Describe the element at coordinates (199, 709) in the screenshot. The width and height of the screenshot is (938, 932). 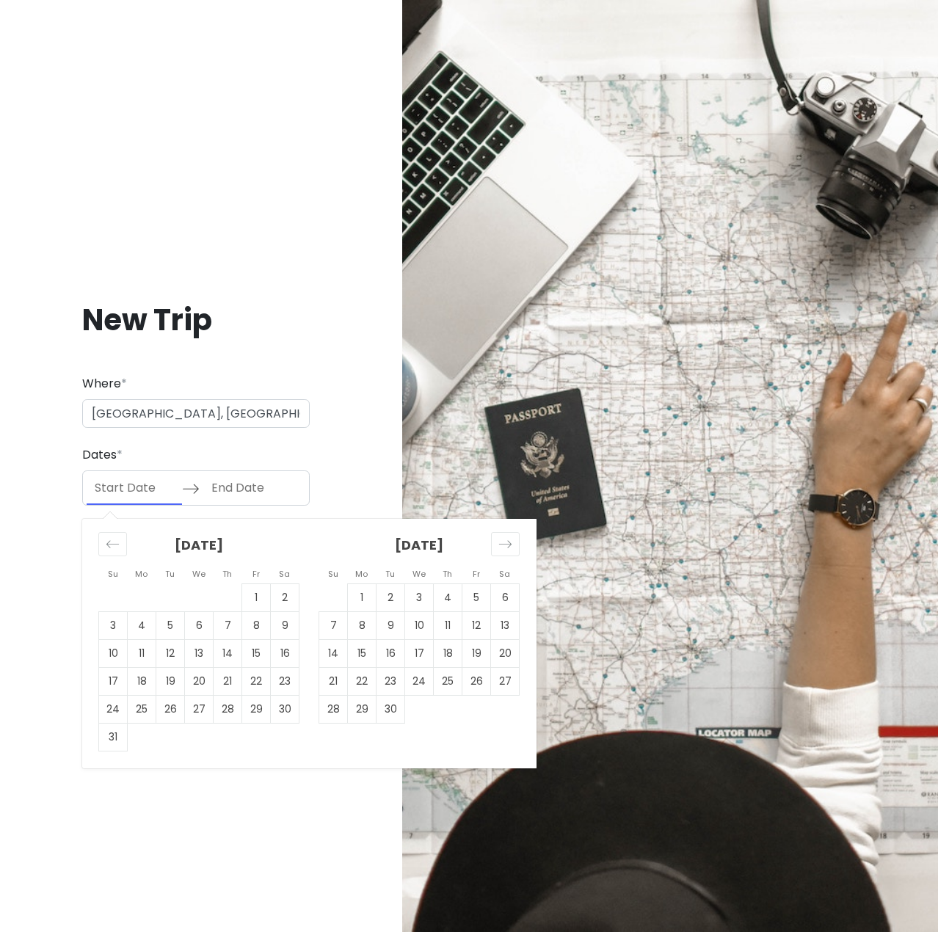
I see `td: Choose Wednesday, August 27, 2025 as your check-in date. It’s available.` at that location.